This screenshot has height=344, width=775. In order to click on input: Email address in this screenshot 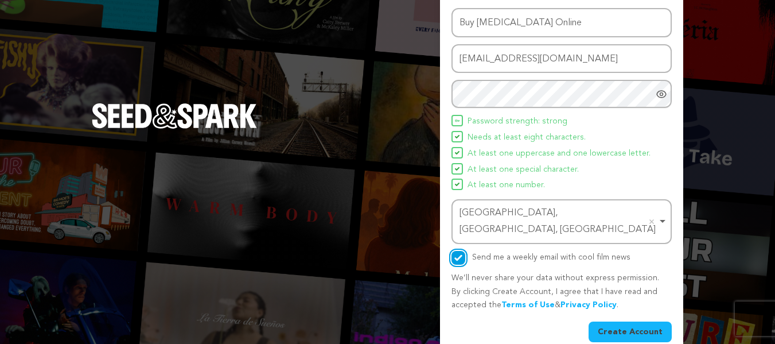, I will do `click(562, 59)`.